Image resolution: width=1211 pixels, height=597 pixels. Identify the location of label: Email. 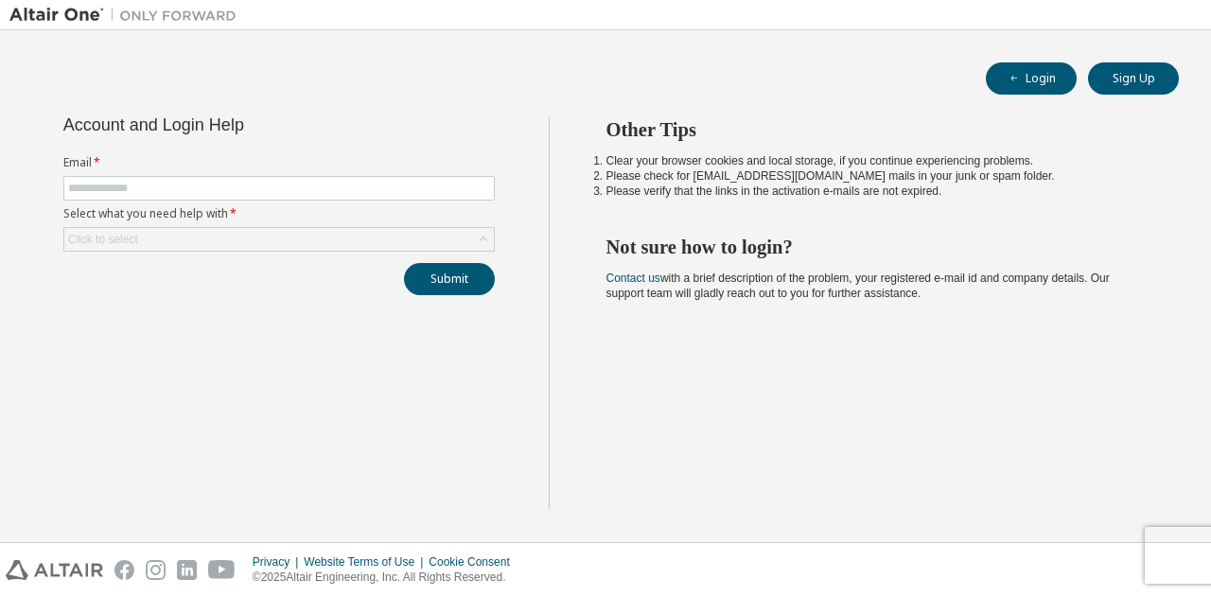
(279, 163).